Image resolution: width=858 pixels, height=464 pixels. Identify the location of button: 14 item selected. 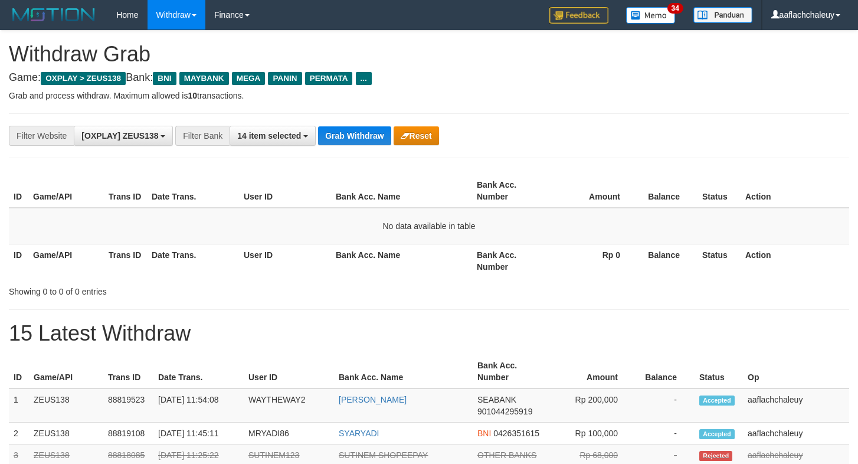
(273, 136).